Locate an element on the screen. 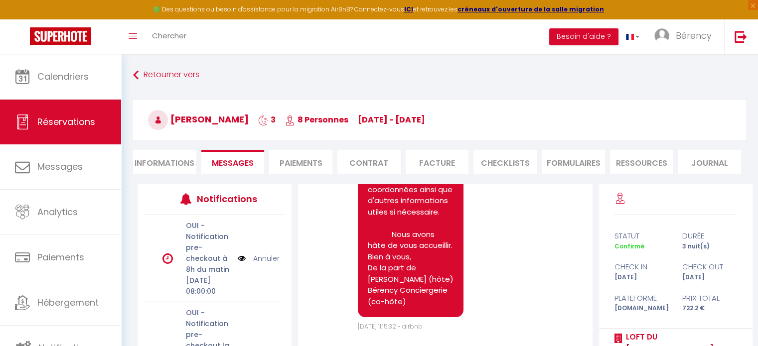 The height and width of the screenshot is (346, 758). img: logout is located at coordinates (740, 36).